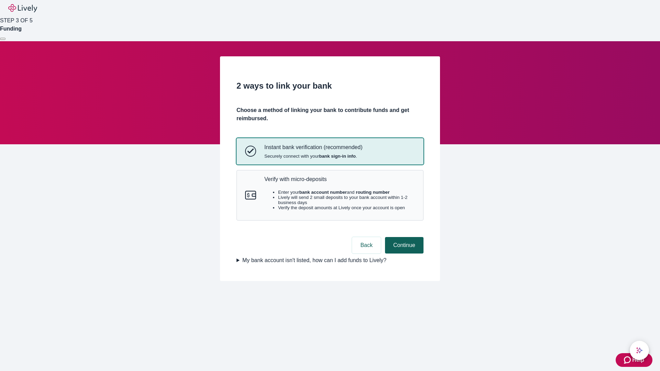 This screenshot has width=660, height=371. What do you see at coordinates (633, 360) in the screenshot?
I see `button: Zendesk support iconHelp` at bounding box center [633, 360].